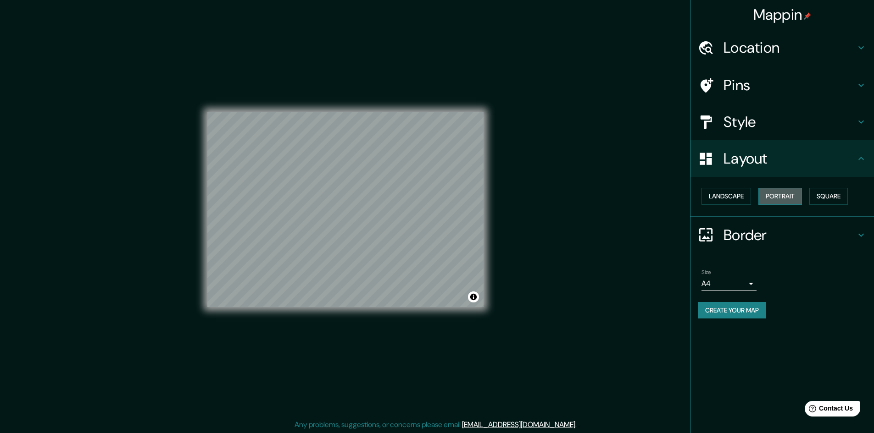  What do you see at coordinates (345, 210) in the screenshot?
I see `canvas: Map` at bounding box center [345, 210].